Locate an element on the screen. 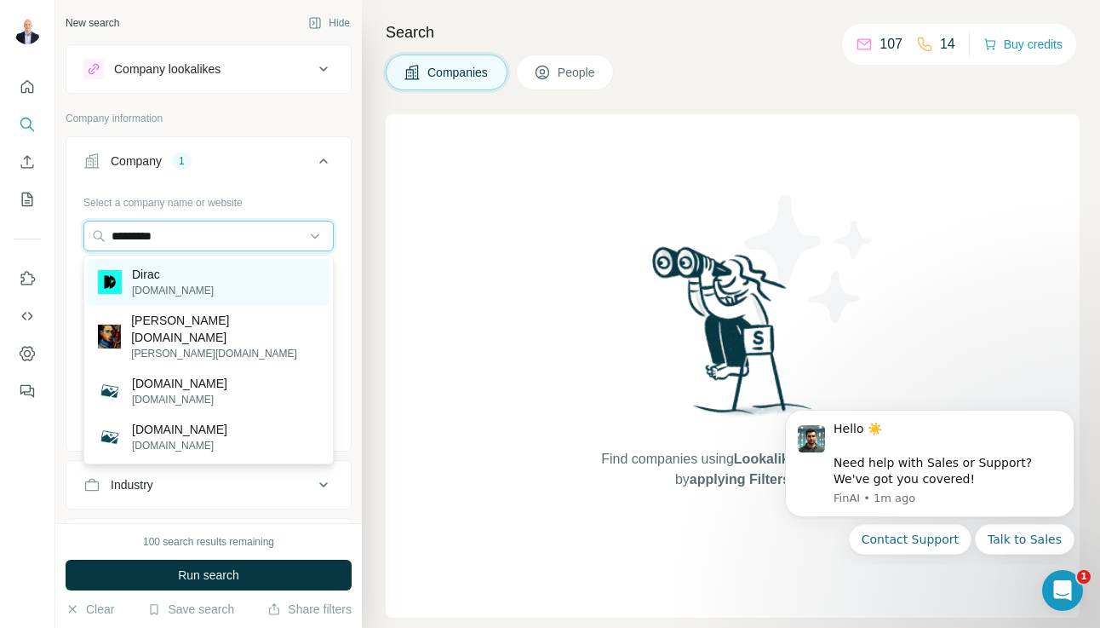 This screenshot has width=1100, height=628. div: Hello ☀️ ​ Need help with Sales or Support? We've got you covered! is located at coordinates (188, 60).